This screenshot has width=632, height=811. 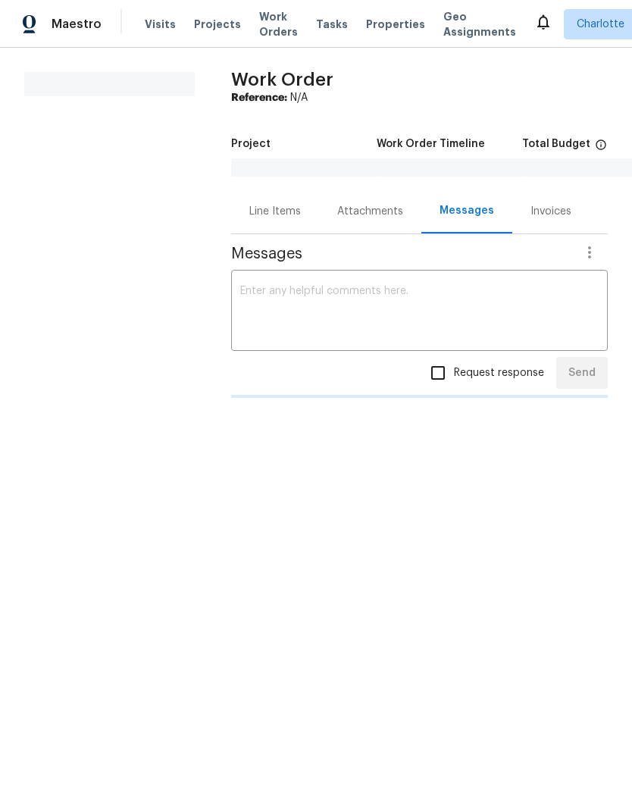 What do you see at coordinates (77, 24) in the screenshot?
I see `span: Maestro` at bounding box center [77, 24].